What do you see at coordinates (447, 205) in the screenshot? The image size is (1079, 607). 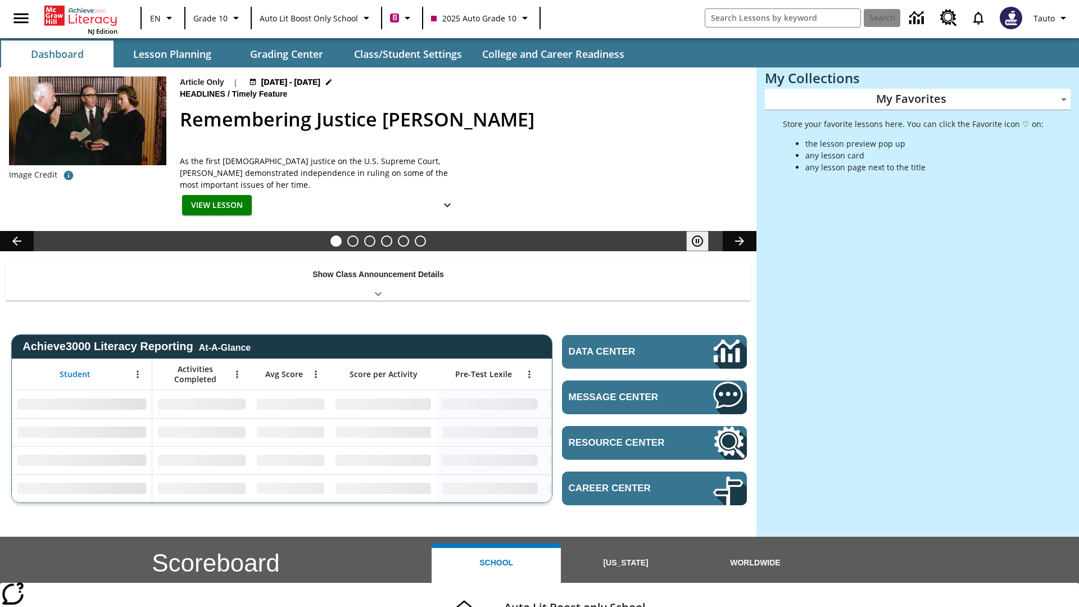 I see `button: Show Details` at bounding box center [447, 205].